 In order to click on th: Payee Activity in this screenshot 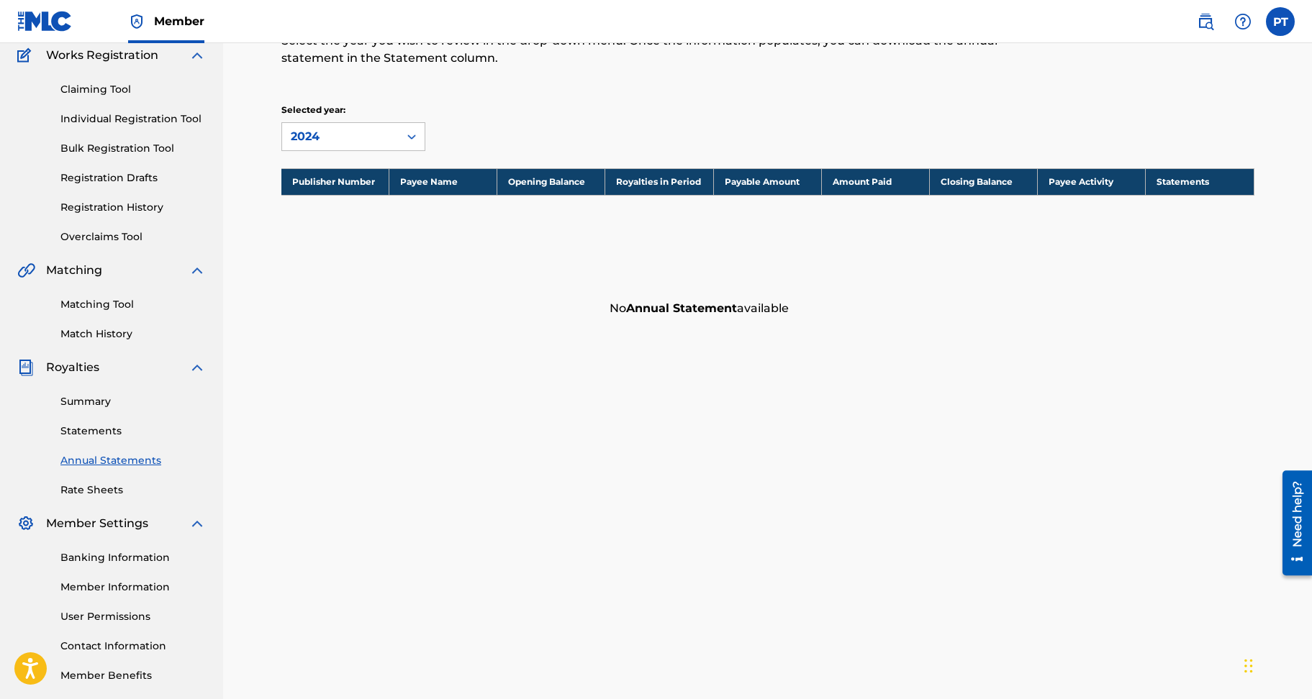, I will do `click(1092, 181)`.